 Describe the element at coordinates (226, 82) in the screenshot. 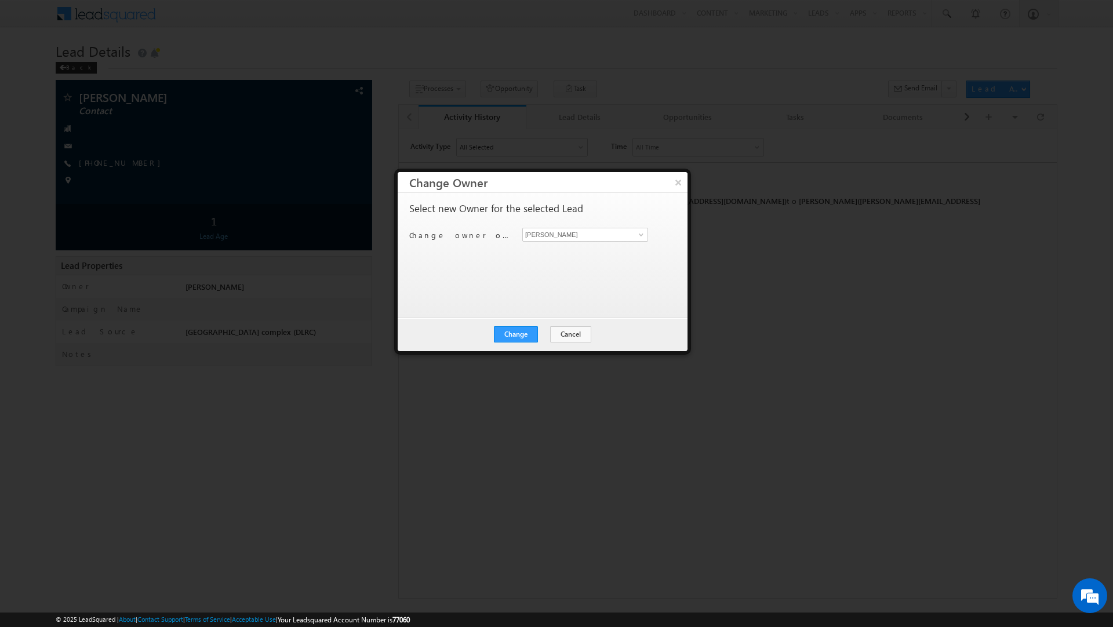

I see `span: Admin` at that location.